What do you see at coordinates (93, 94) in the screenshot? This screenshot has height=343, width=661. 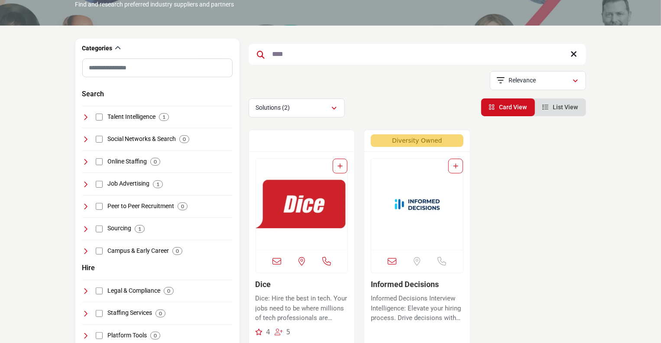 I see `h3: Search` at bounding box center [93, 94].